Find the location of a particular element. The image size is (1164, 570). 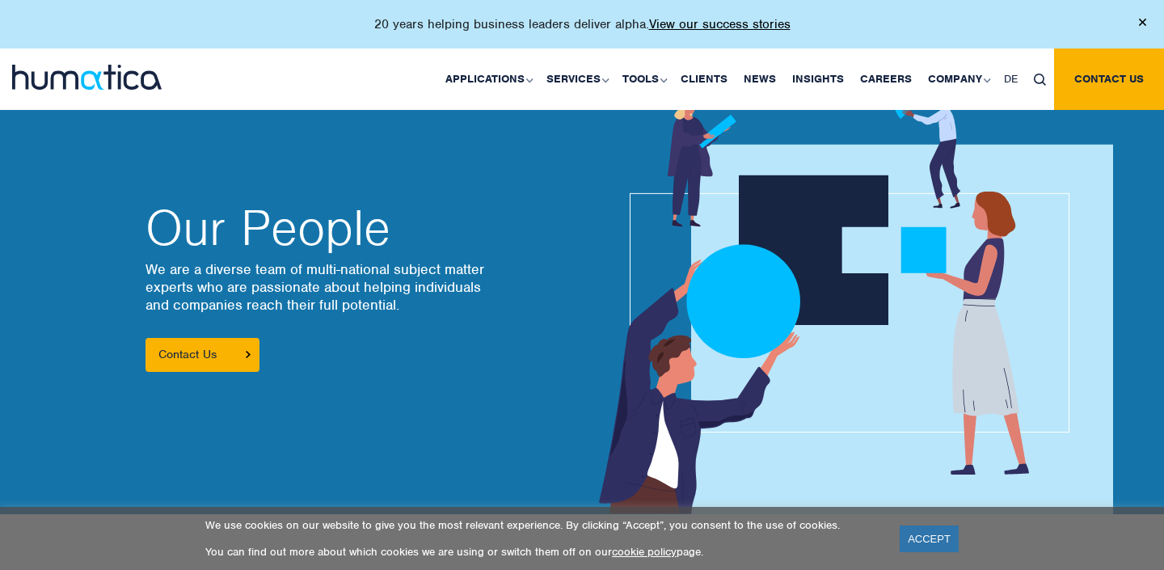

a: Contact Us is located at coordinates (202, 355).